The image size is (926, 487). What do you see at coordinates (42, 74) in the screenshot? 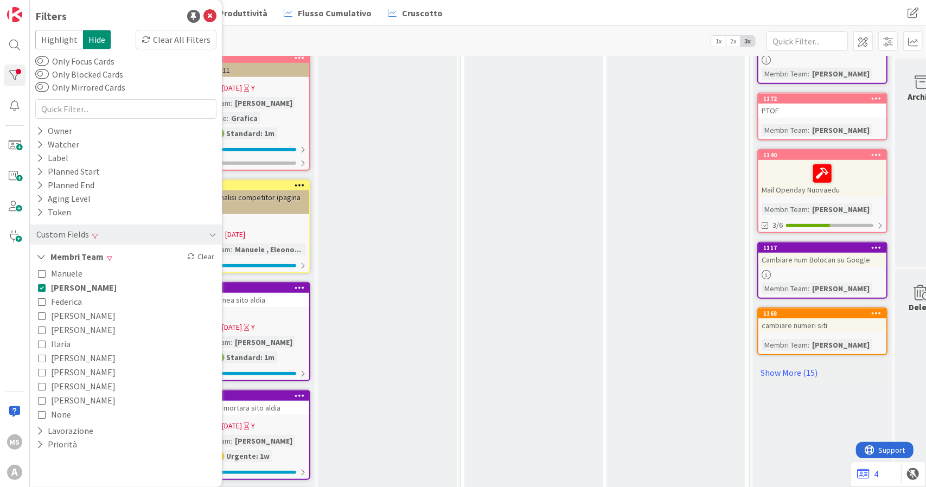
I see `button: Only Blocked Cards` at bounding box center [42, 74].